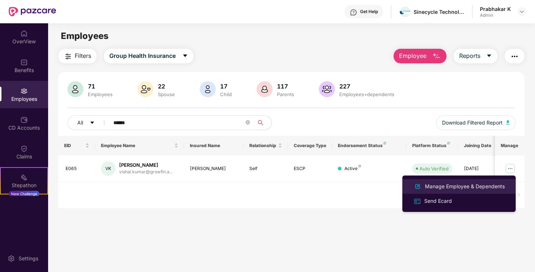 The width and height of the screenshot is (535, 272). I want to click on div: 71, so click(100, 86).